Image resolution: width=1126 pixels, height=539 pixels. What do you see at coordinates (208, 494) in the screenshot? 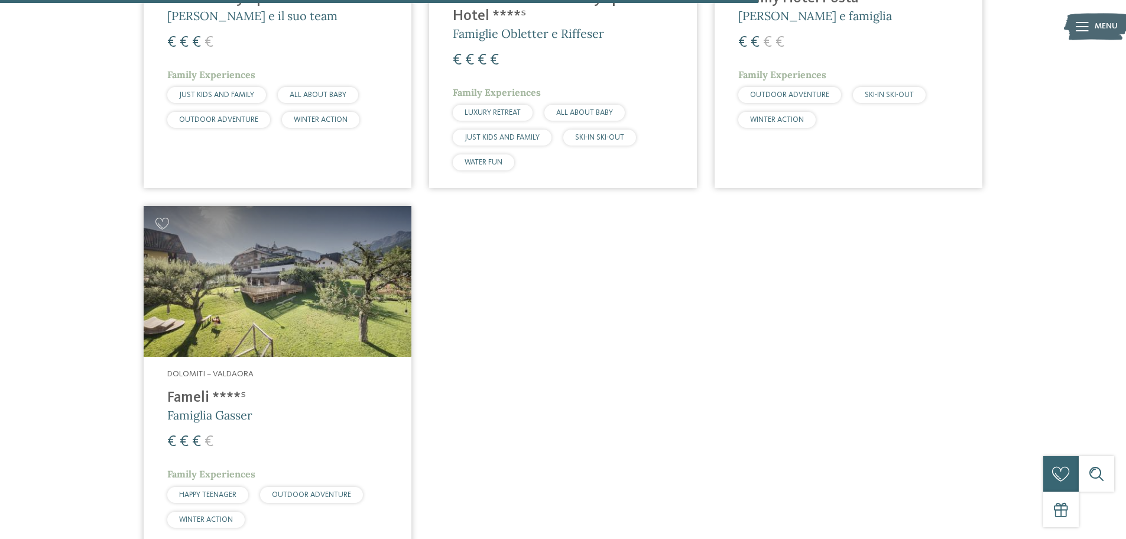
I see `span: HAPPY TEENAGER` at bounding box center [208, 494].